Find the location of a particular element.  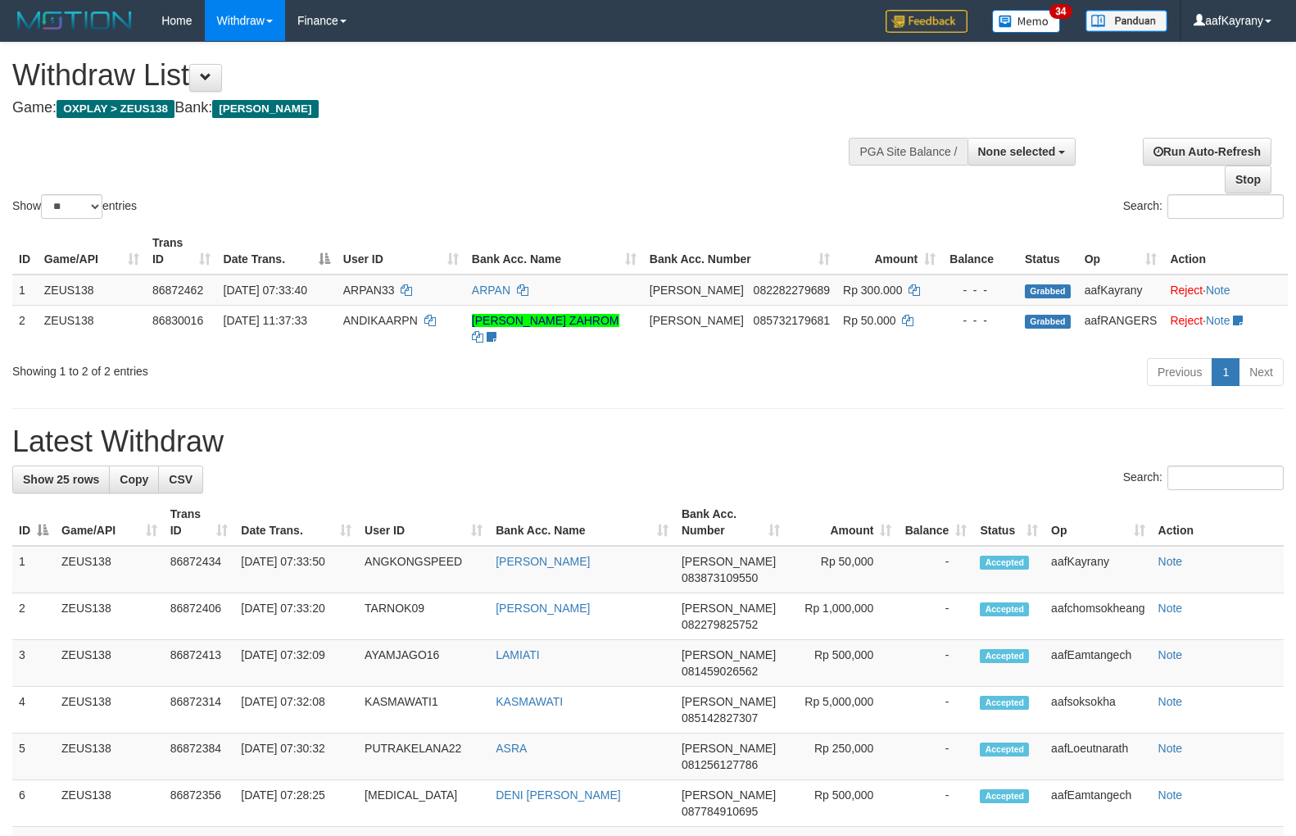

th: Bank Acc. Name: activate to sort column ascending is located at coordinates (582, 522).